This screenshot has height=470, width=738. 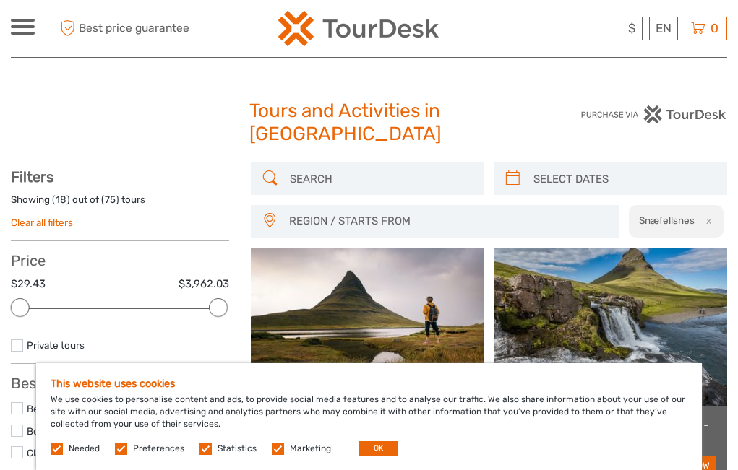 I want to click on div: We use cookies to personalise content and ads, to provide social media features and to analyse ou..., so click(x=368, y=417).